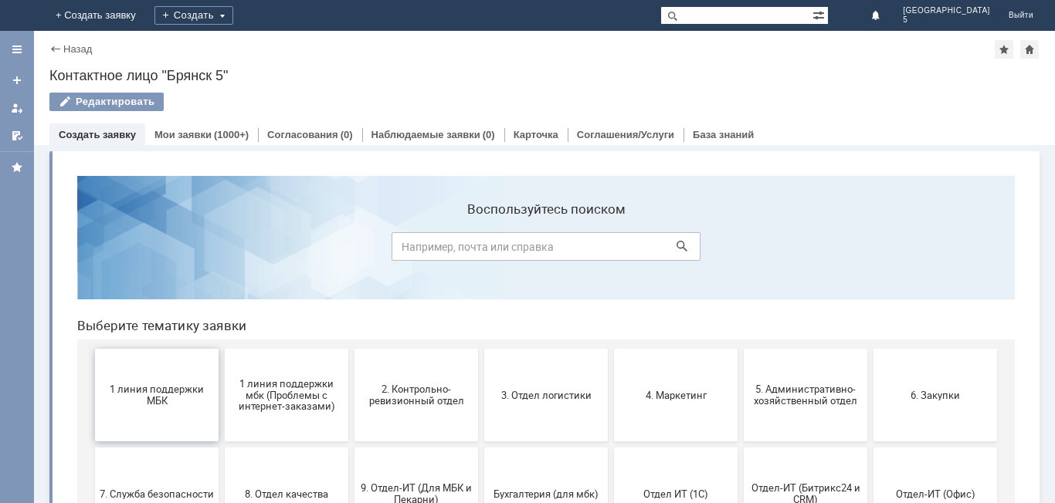 This screenshot has width=1055, height=503. Describe the element at coordinates (351, 232) in the screenshot. I see `span: 2. Контрольно-ревизионный отдел` at that location.